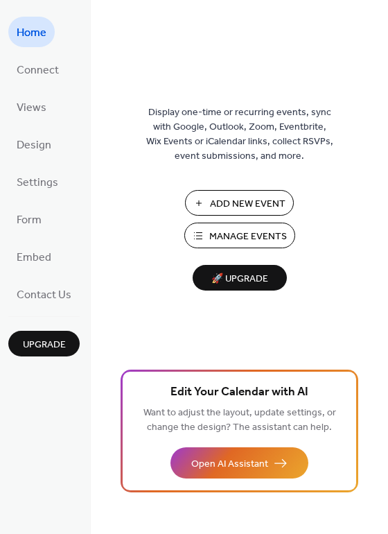 This screenshot has height=534, width=388. What do you see at coordinates (29, 220) in the screenshot?
I see `span: Form` at bounding box center [29, 220].